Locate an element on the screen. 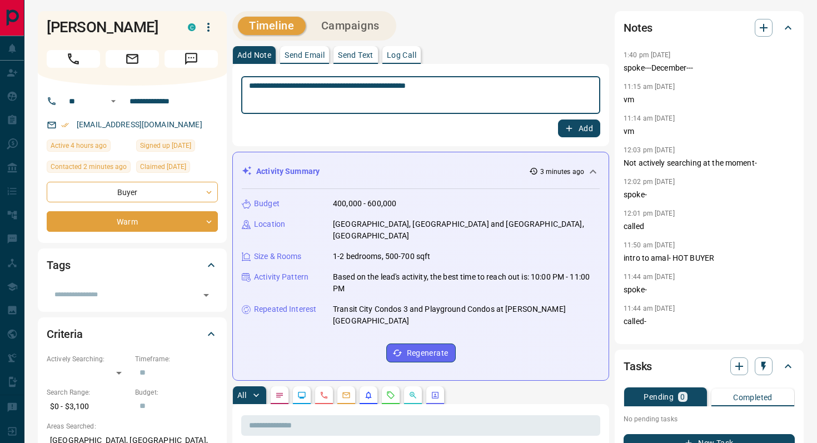  h2: Tasks is located at coordinates (638, 366).